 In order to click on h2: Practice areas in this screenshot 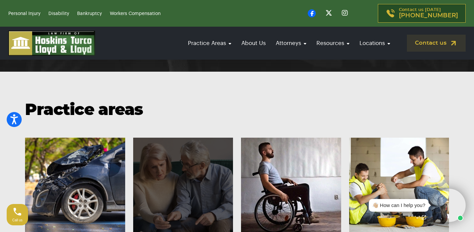, I will do `click(237, 110)`.